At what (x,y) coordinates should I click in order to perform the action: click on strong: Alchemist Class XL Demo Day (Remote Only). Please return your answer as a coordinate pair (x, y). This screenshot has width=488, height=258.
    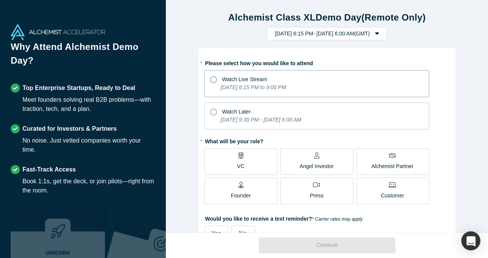
    Looking at the image, I should click on (327, 17).